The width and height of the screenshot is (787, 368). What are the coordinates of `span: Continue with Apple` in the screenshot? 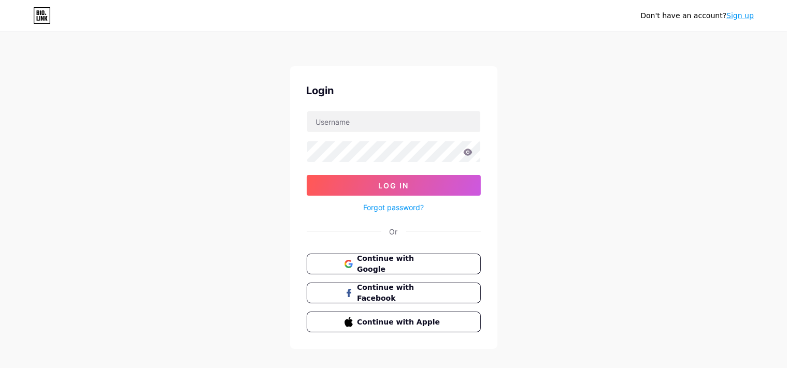 It's located at (399, 322).